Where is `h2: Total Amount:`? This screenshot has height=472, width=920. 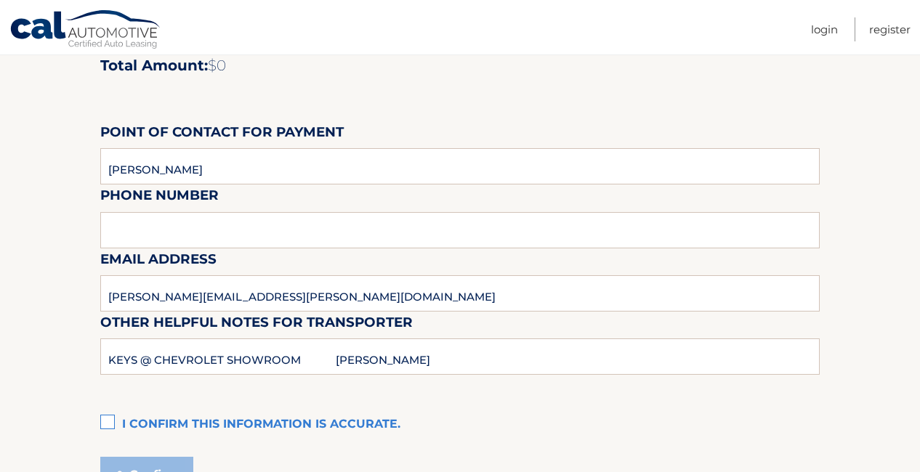
h2: Total Amount: is located at coordinates (460, 65).